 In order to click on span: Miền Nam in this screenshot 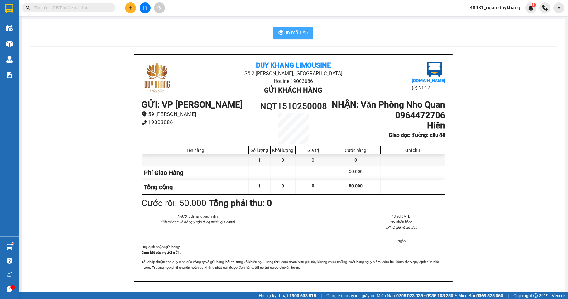, I will do `click(415, 296)`.